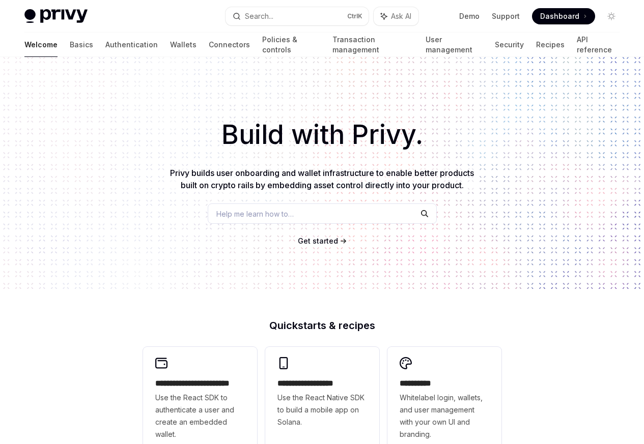 This screenshot has height=444, width=644. What do you see at coordinates (56, 16) in the screenshot?
I see `img: light logo` at bounding box center [56, 16].